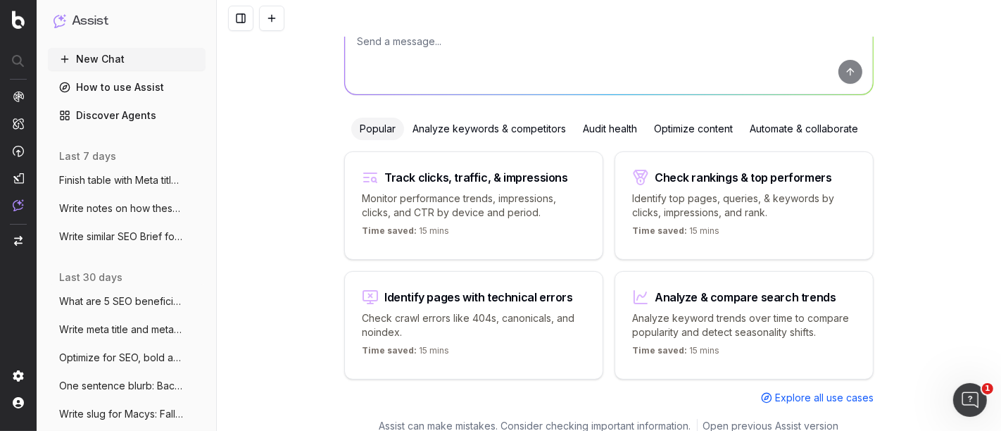 This screenshot has height=431, width=1001. Describe the element at coordinates (127, 59) in the screenshot. I see `button: New Chat` at that location.